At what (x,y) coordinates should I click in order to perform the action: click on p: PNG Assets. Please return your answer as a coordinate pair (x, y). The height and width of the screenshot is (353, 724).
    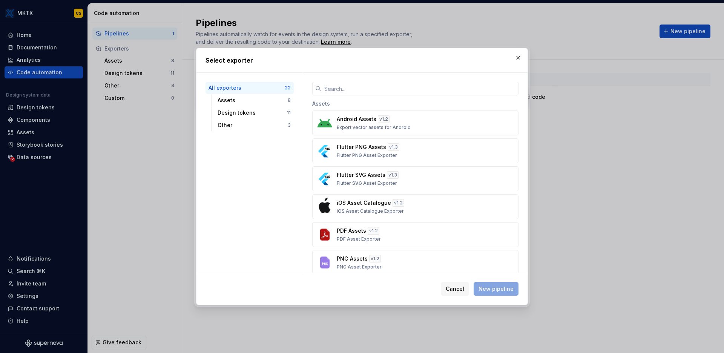
    Looking at the image, I should click on (352, 259).